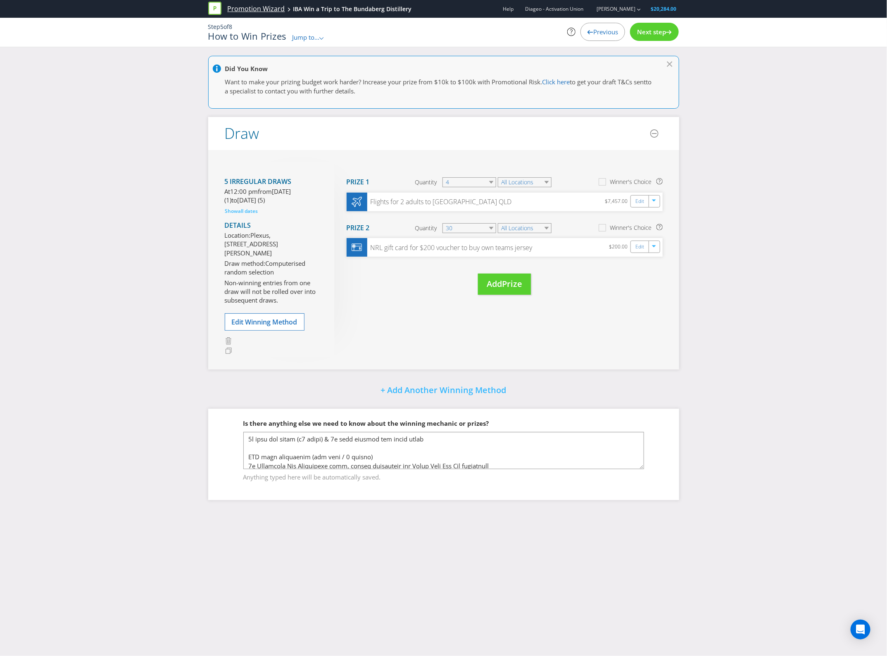  Describe the element at coordinates (512, 283) in the screenshot. I see `span: Prize` at that location.